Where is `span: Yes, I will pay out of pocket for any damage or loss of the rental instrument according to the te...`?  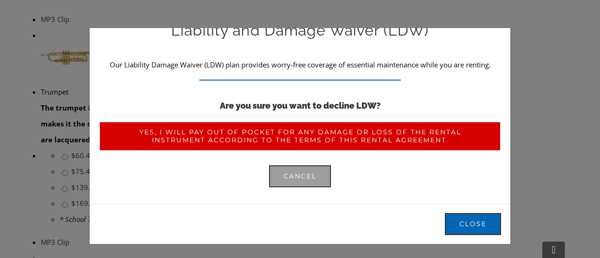
span: Yes, I will pay out of pocket for any damage or loss of the rental instrument according to the te... is located at coordinates (300, 136).